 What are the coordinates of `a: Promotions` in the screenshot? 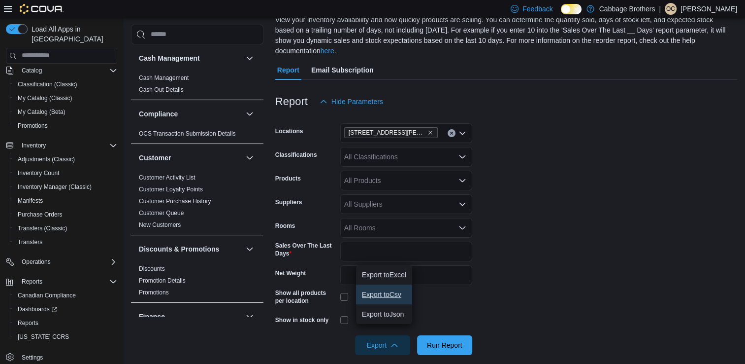 It's located at (33, 126).